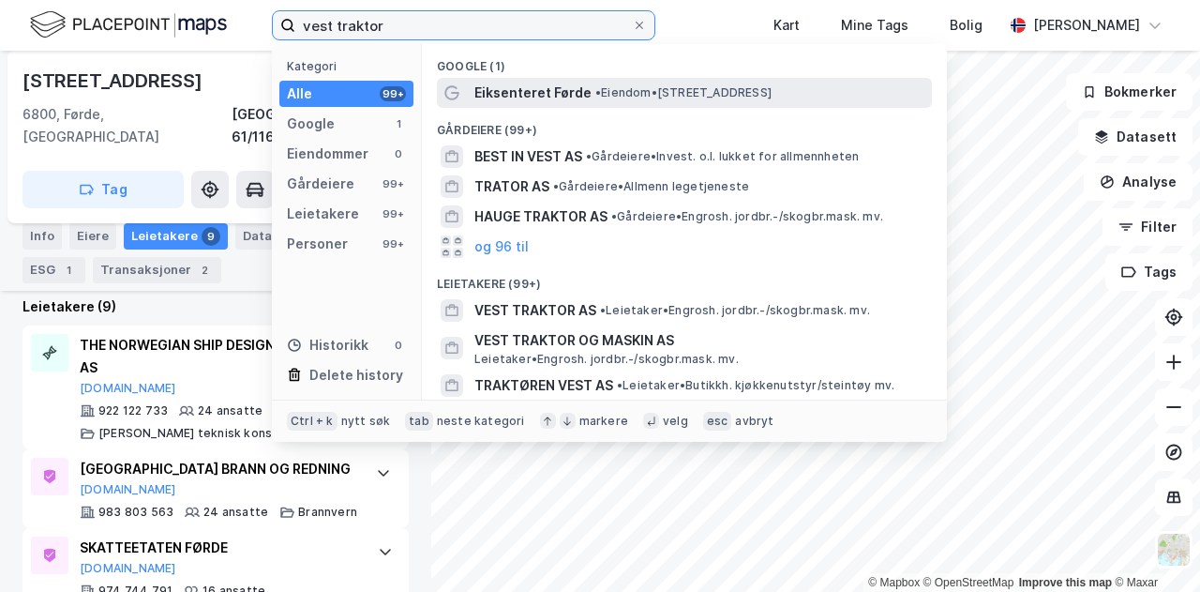 This screenshot has width=1200, height=592. Describe the element at coordinates (312, 421) in the screenshot. I see `div: Ctrl + k` at that location.